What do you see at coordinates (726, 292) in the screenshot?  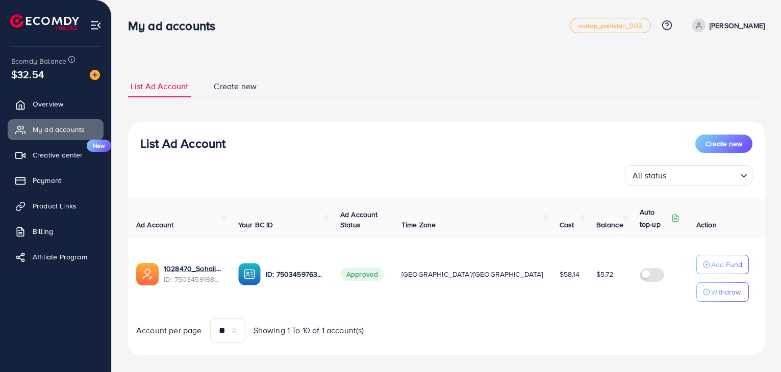 I see `p: Withdraw` at bounding box center [726, 292].